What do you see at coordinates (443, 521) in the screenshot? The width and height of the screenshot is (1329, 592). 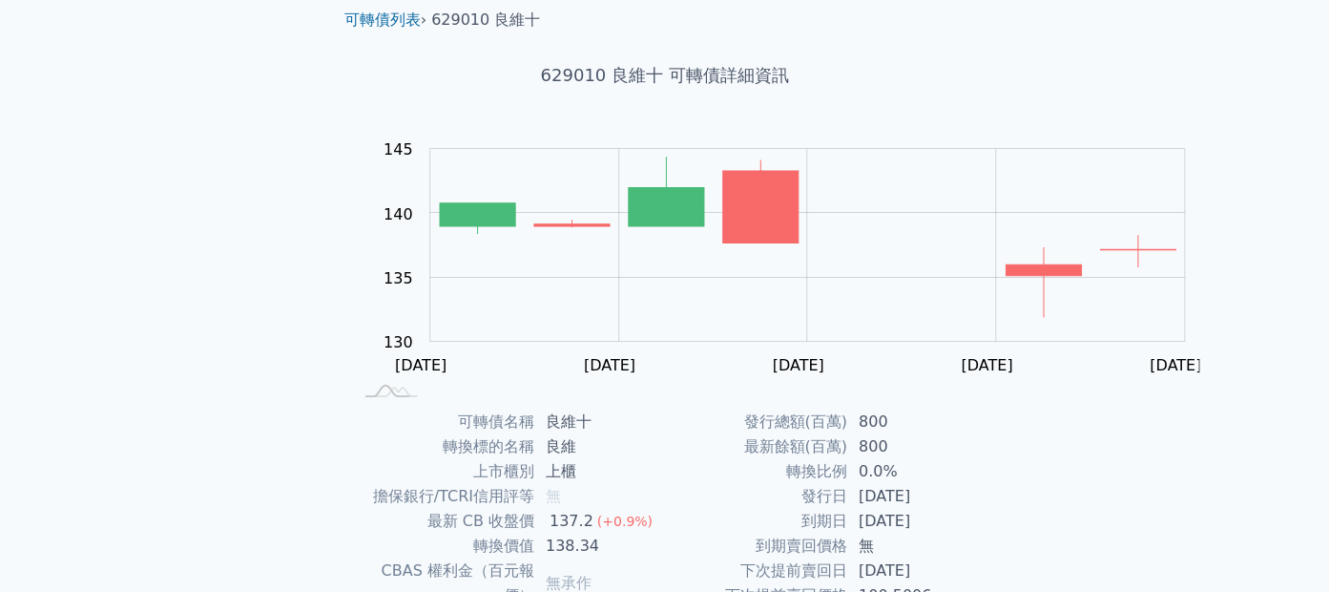 I see `td: 最新 CB 收盤價` at bounding box center [443, 521].